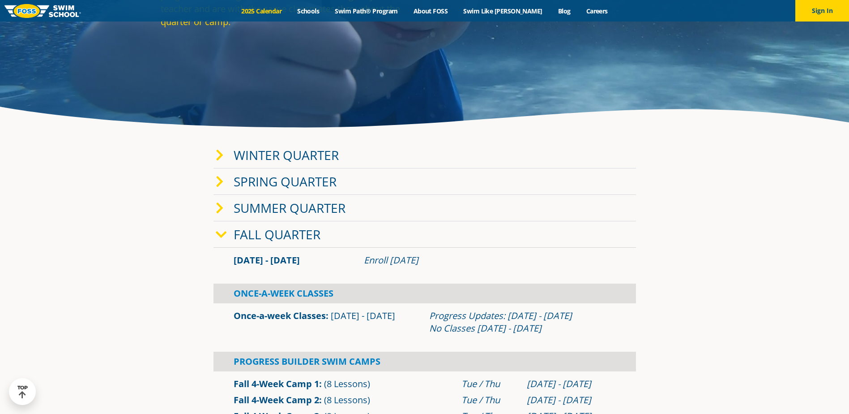 This screenshot has width=849, height=414. What do you see at coordinates (22, 391) in the screenshot?
I see `div: TOP` at bounding box center [22, 391].